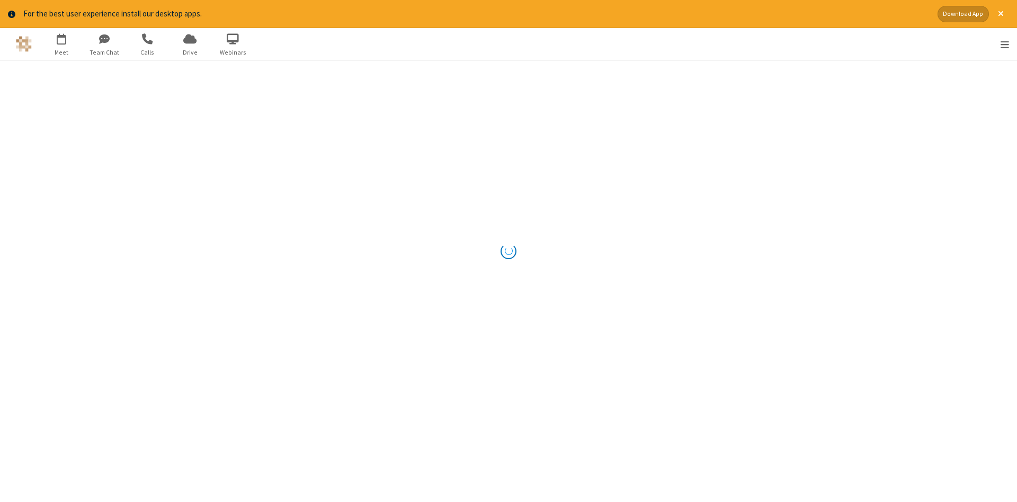 This screenshot has height=502, width=1017. What do you see at coordinates (61, 52) in the screenshot?
I see `span: Meet` at bounding box center [61, 52].